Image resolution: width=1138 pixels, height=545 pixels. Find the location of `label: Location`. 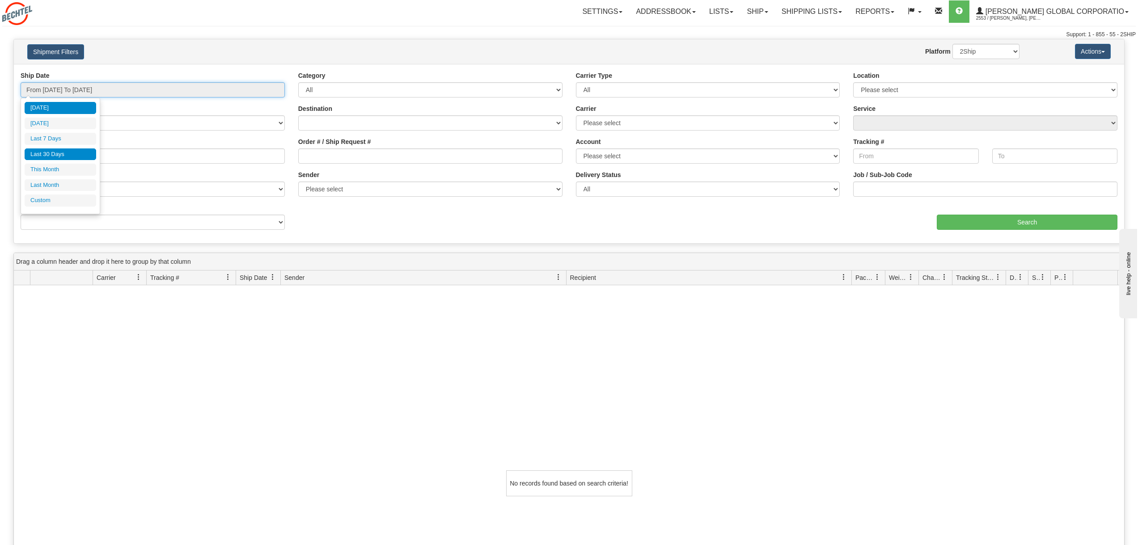

label: Location is located at coordinates (866, 76).